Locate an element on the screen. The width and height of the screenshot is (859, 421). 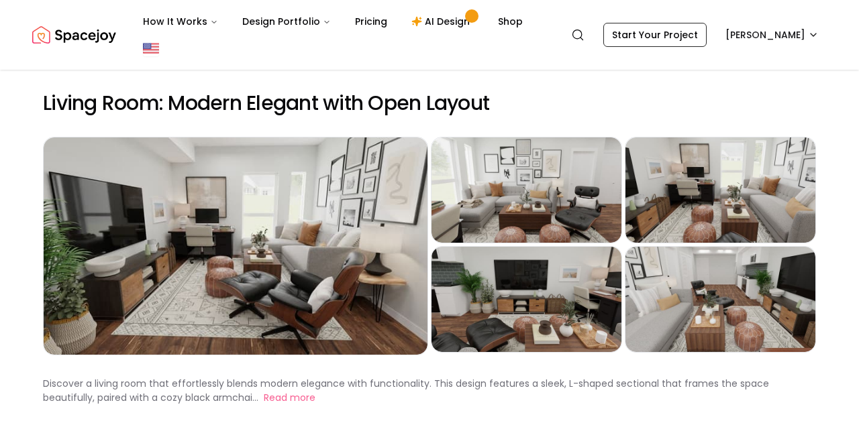
a: AI Design is located at coordinates (442, 21).